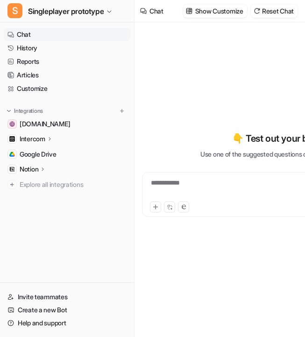  What do you see at coordinates (257, 11) in the screenshot?
I see `img: reset` at bounding box center [257, 11].